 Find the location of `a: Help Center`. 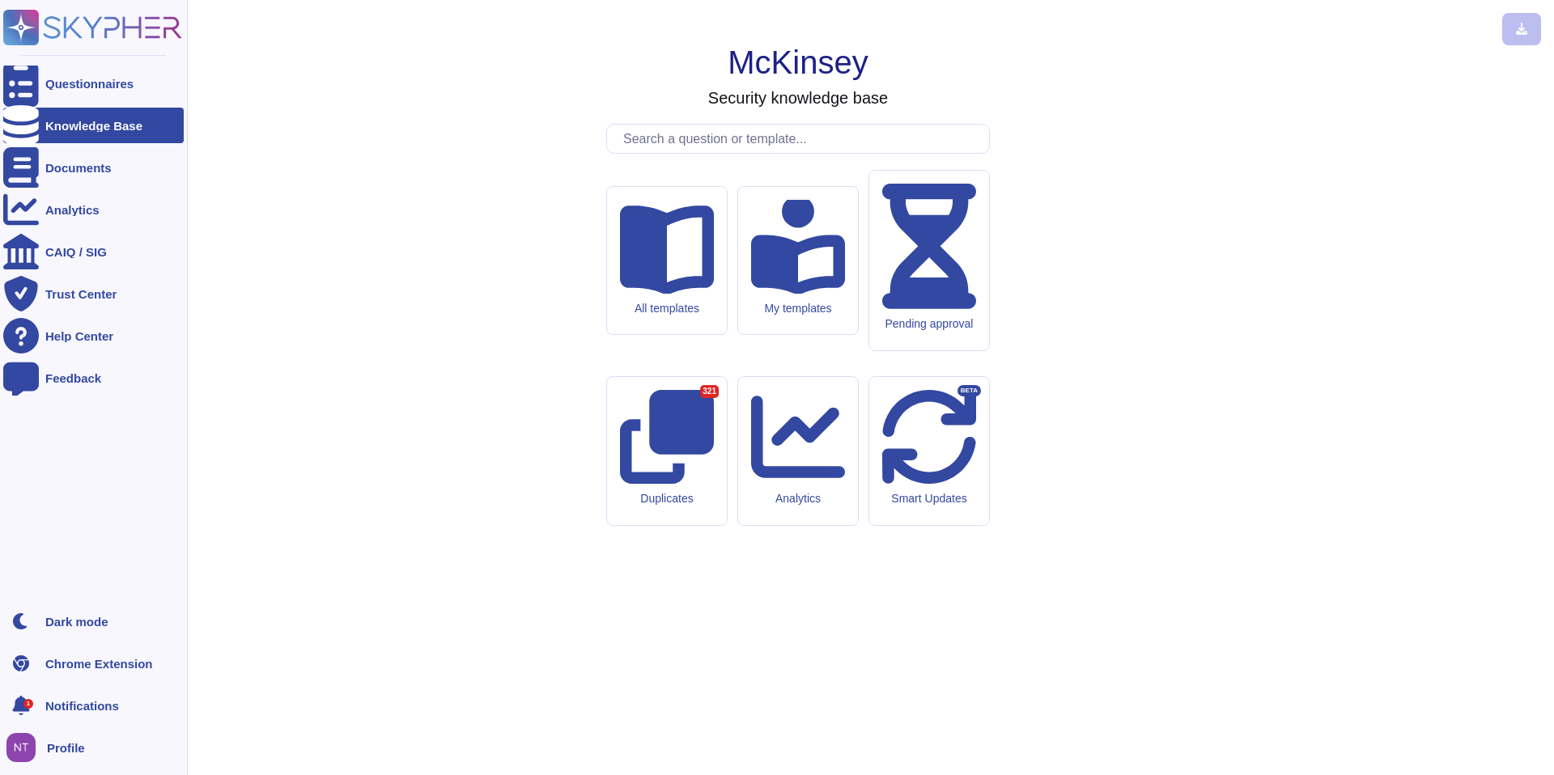

a: Help Center is located at coordinates (93, 336).